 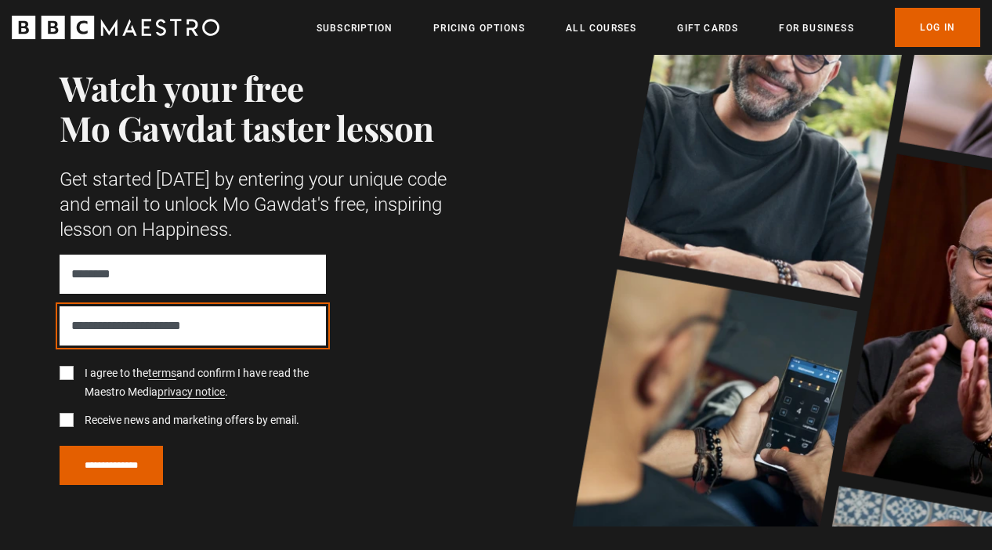 What do you see at coordinates (115, 27) in the screenshot?
I see `a: BBC Maestro` at bounding box center [115, 27].